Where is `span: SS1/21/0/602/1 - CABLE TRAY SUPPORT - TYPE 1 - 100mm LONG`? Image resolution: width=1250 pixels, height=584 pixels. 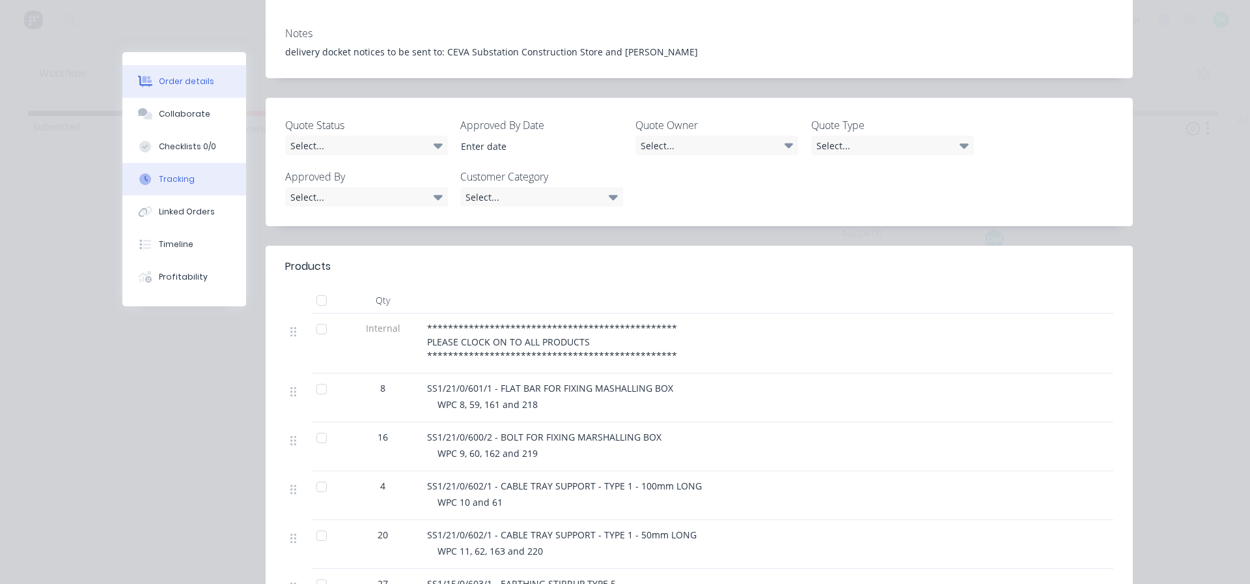 span: SS1/21/0/602/1 - CABLE TRAY SUPPORT - TYPE 1 - 100mm LONG is located at coordinates (565, 485).